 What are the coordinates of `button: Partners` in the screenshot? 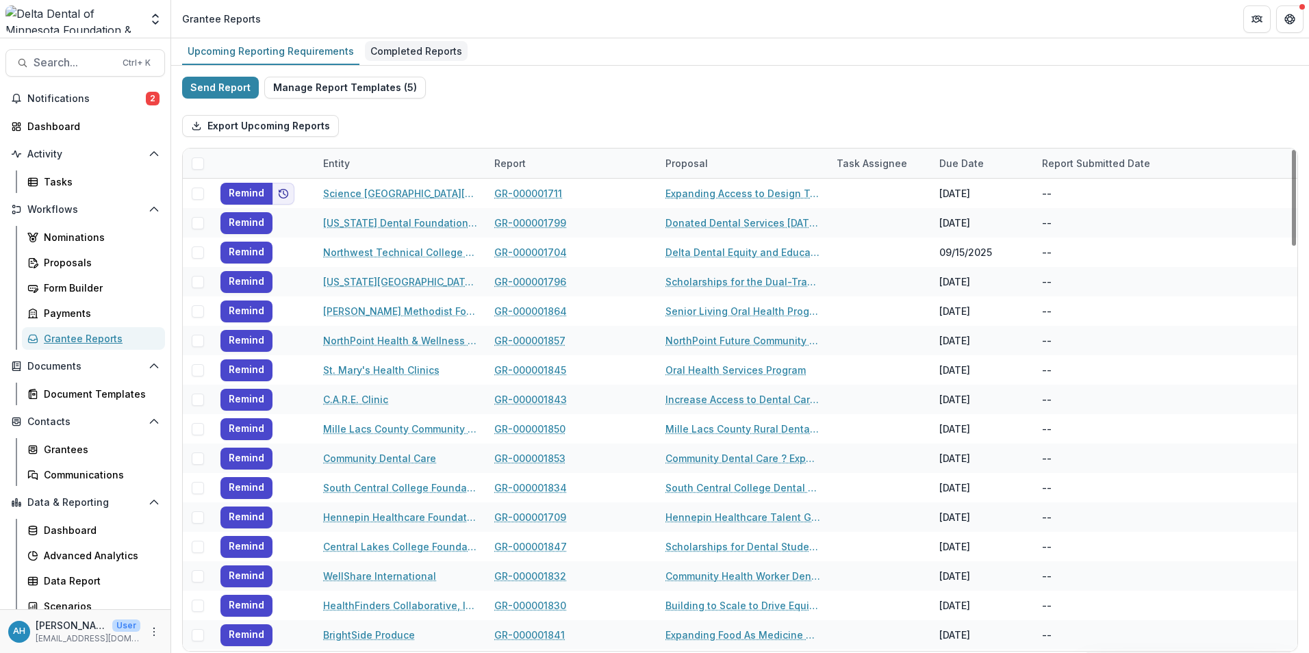 It's located at (1257, 19).